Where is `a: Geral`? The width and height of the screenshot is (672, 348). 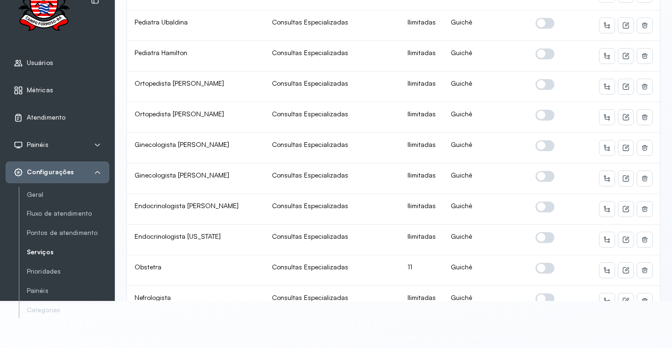
a: Geral is located at coordinates (68, 194).